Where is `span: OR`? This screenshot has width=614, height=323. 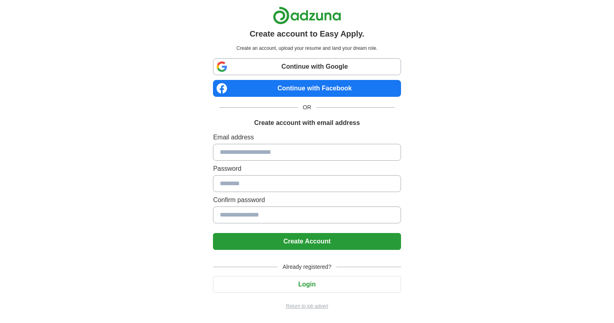
span: OR is located at coordinates (307, 107).